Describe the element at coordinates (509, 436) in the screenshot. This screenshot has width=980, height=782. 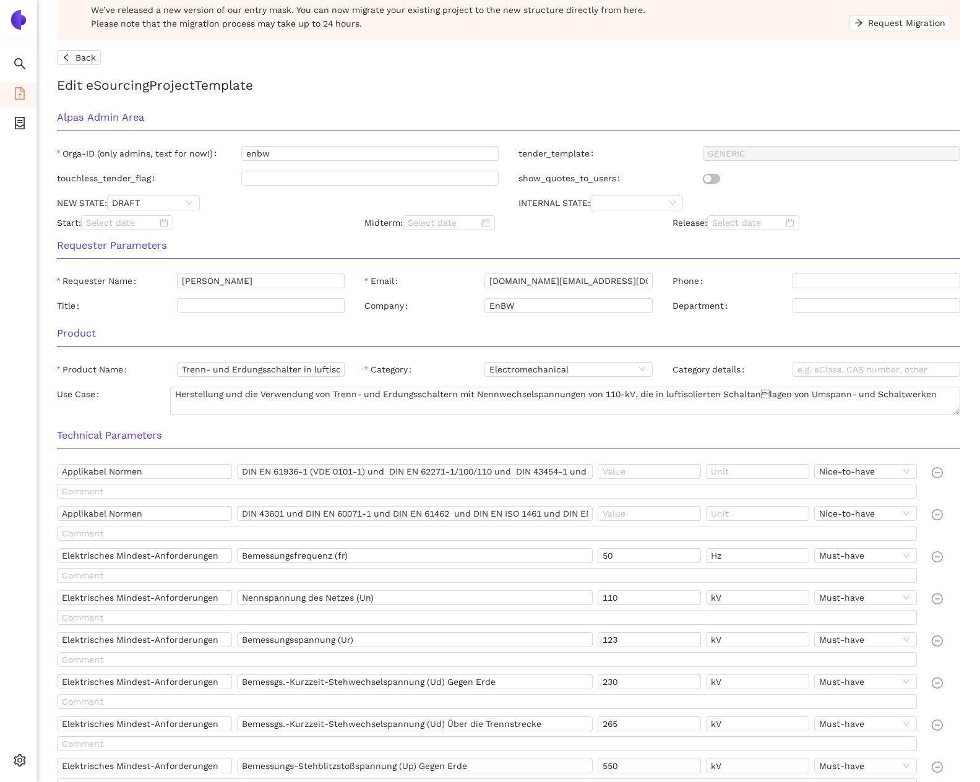
I see `h3: Technical Parameters` at that location.